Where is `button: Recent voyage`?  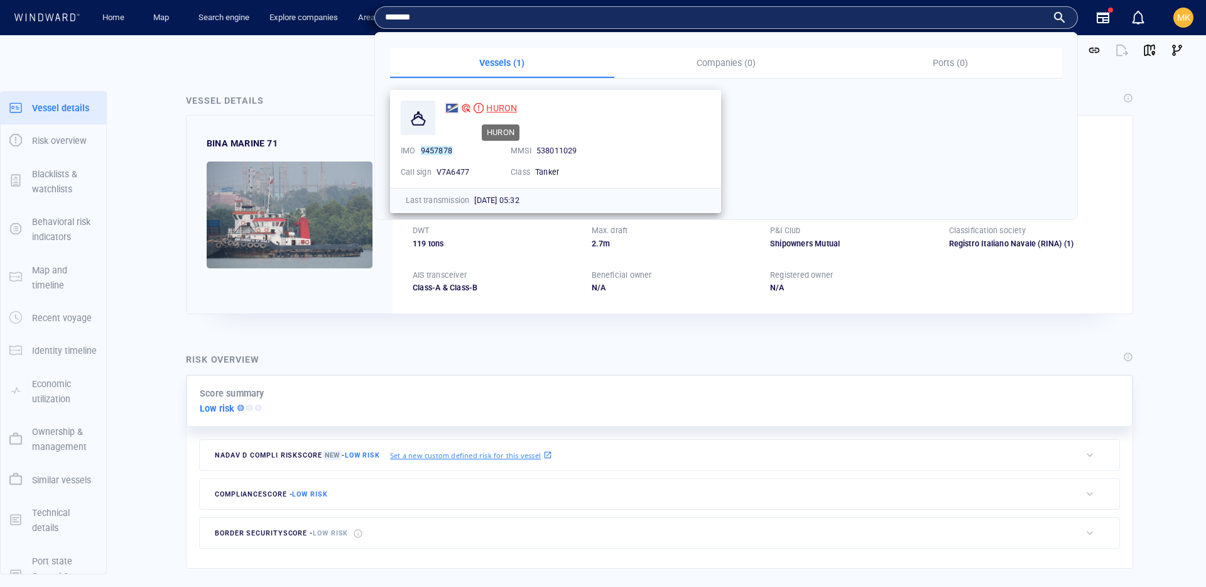 button: Recent voyage is located at coordinates (53, 318).